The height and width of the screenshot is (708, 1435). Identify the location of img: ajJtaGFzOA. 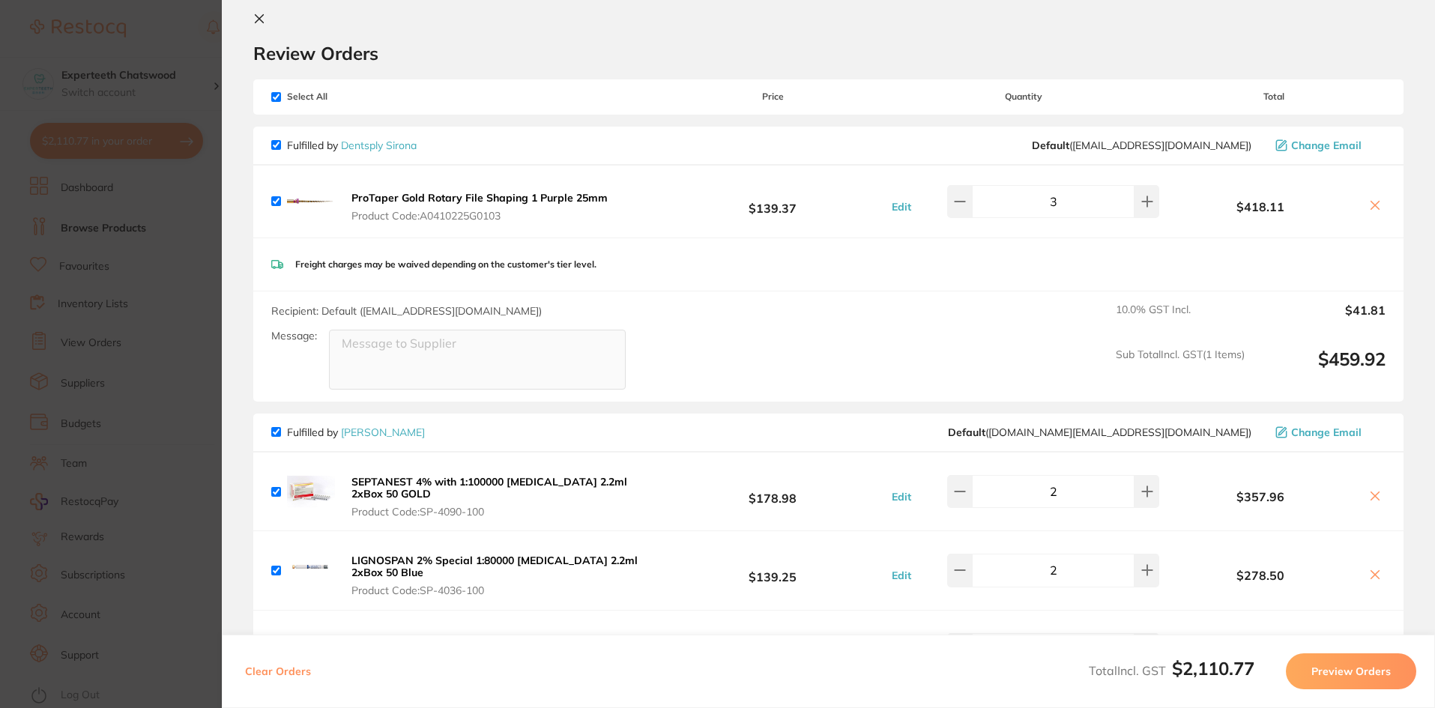
(311, 570).